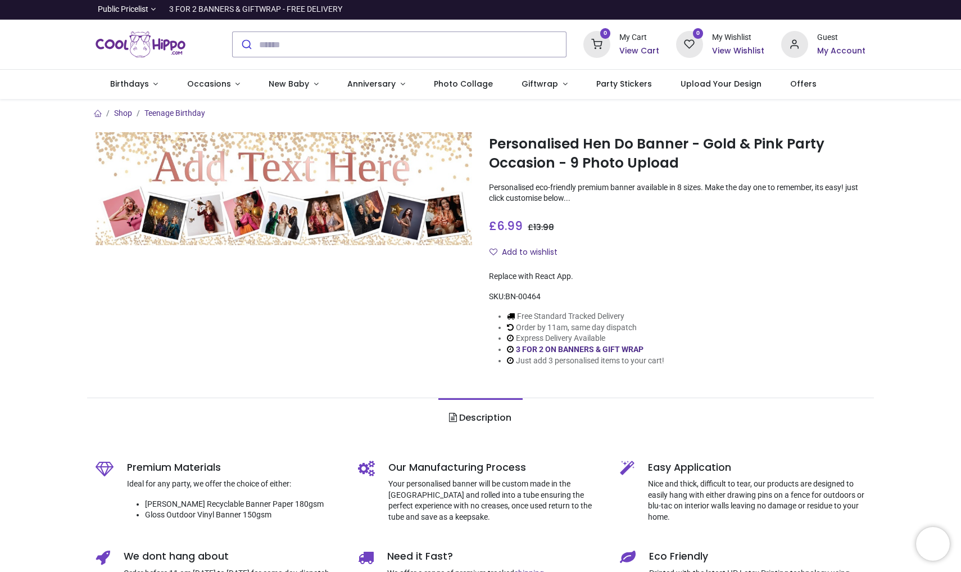  Describe the element at coordinates (495, 556) in the screenshot. I see `h5: Need it Fast?` at that location.